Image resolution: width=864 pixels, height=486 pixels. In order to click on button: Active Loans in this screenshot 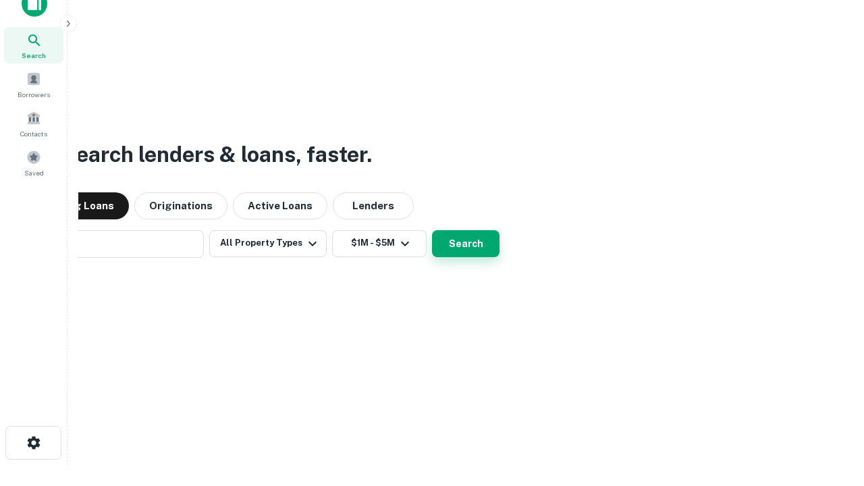, I will do `click(280, 206)`.